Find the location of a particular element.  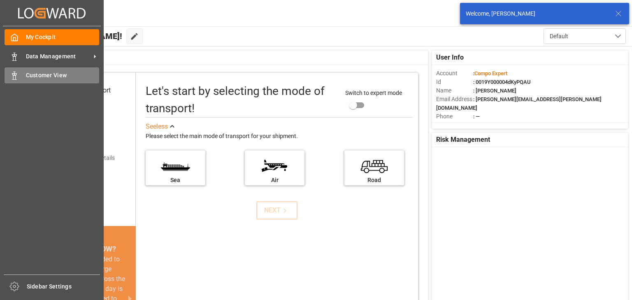

div: NEXT is located at coordinates (276, 211).